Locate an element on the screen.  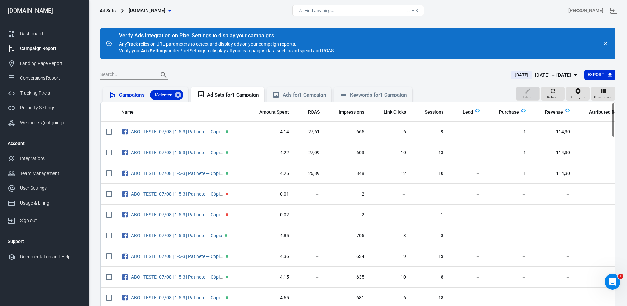
a: Dashboard is located at coordinates (44, 34).